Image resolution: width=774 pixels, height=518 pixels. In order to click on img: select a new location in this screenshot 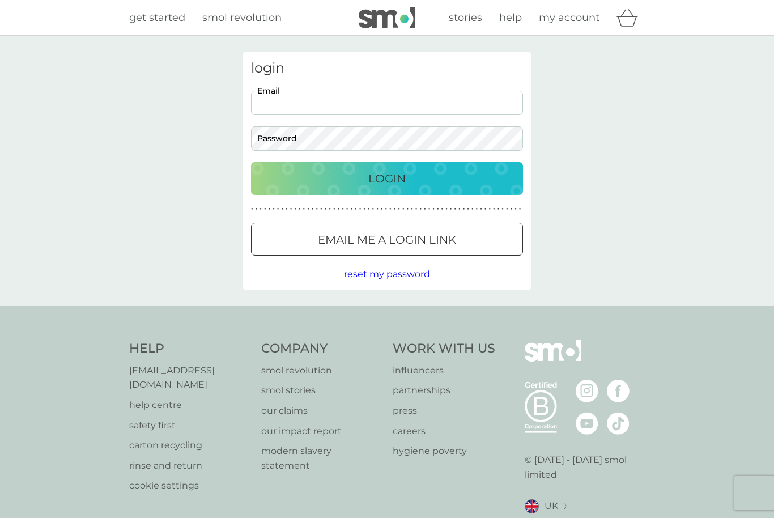, I will do `click(565, 506)`.